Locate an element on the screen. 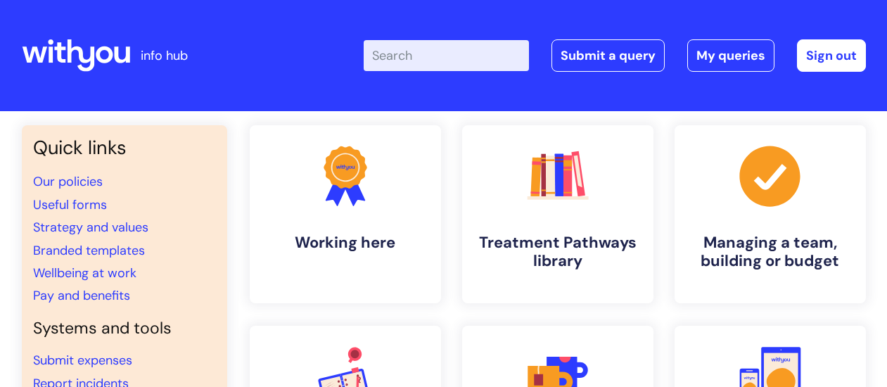  a: Branded templates is located at coordinates (89, 250).